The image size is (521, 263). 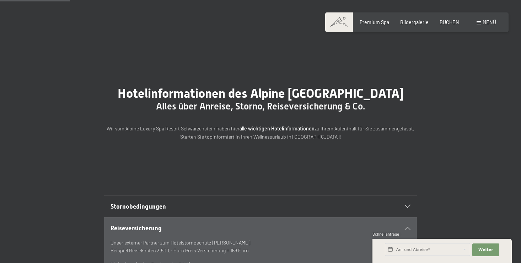 I want to click on strong: alle wichtigen Hotelinformationen, so click(x=277, y=128).